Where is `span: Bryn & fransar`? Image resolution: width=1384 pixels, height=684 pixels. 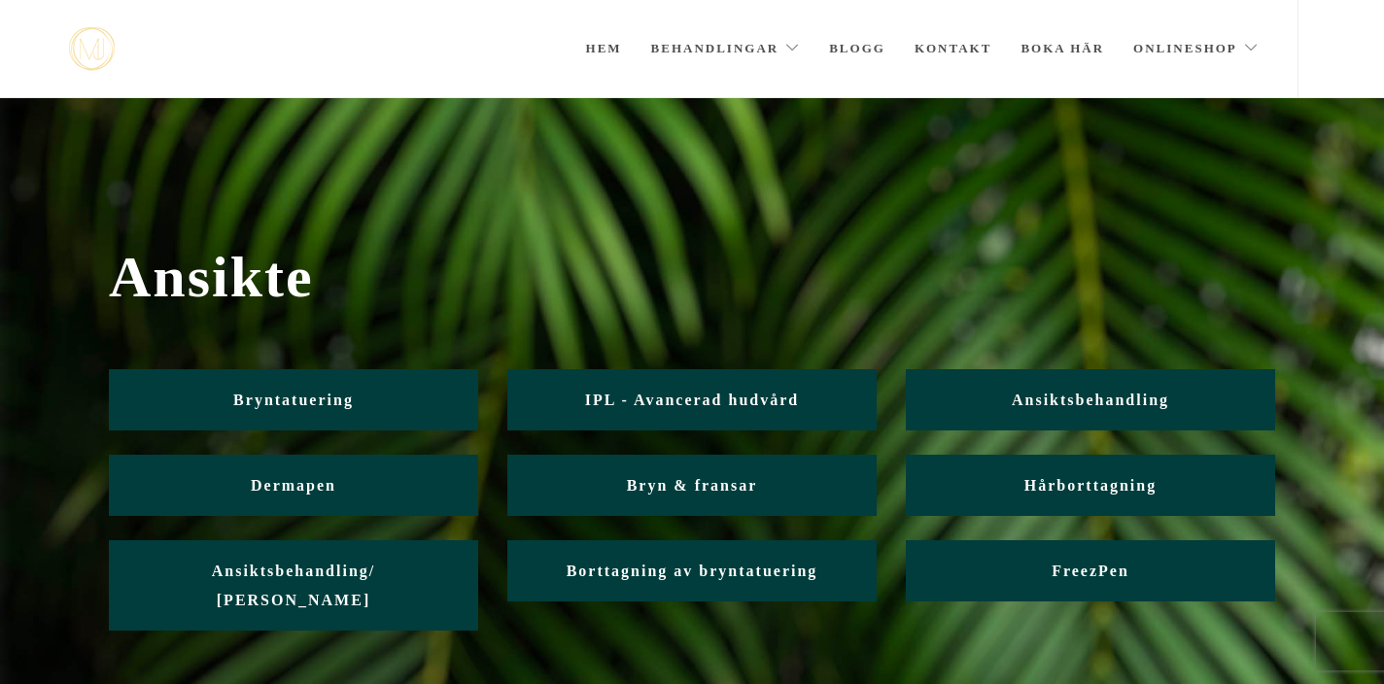
span: Bryn & fransar is located at coordinates (692, 485).